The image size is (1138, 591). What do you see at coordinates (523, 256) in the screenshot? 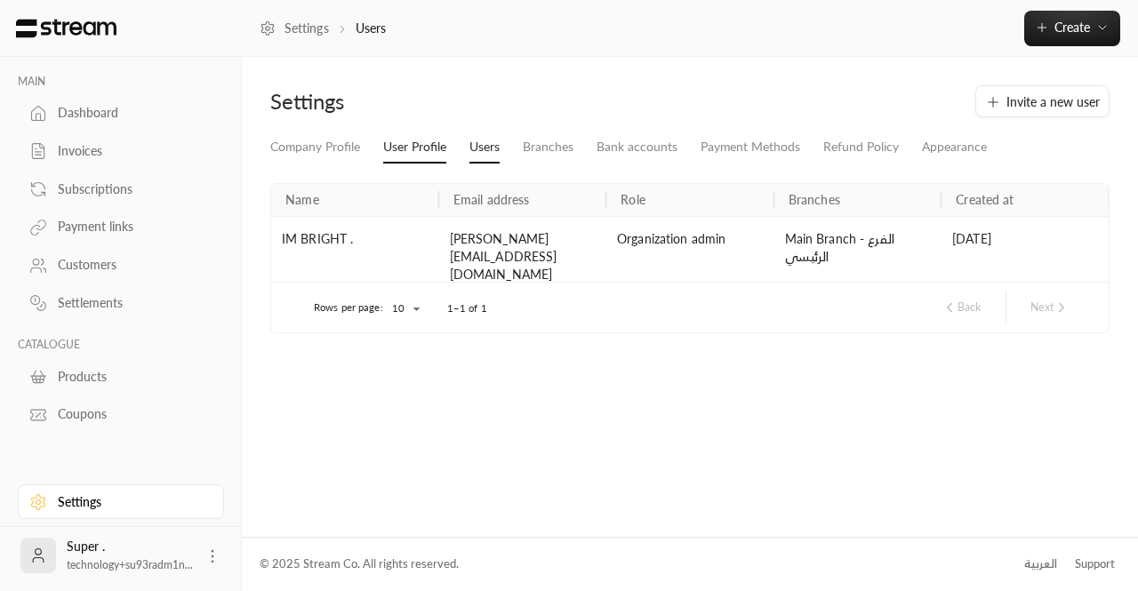
I see `div: k.aborashid+imbright@streampay.sa` at bounding box center [523, 256].